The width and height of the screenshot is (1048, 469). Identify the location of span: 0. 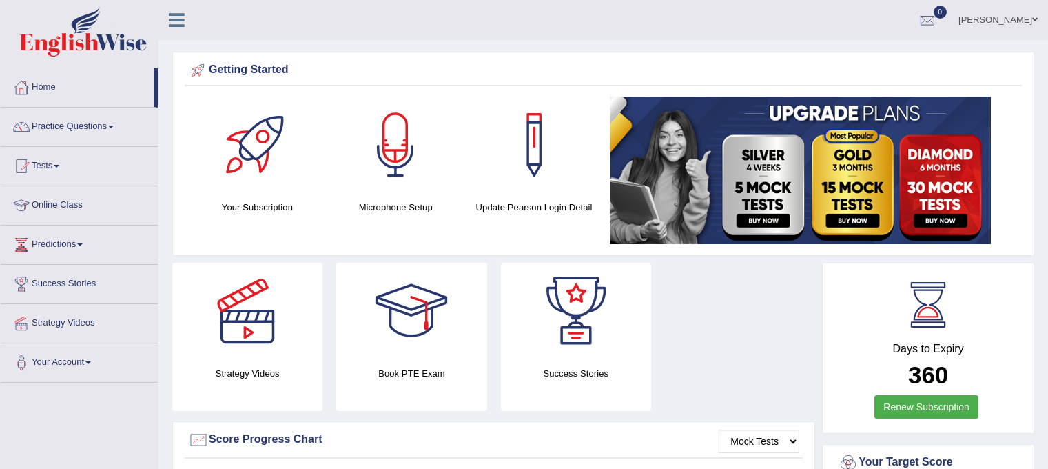
(941, 12).